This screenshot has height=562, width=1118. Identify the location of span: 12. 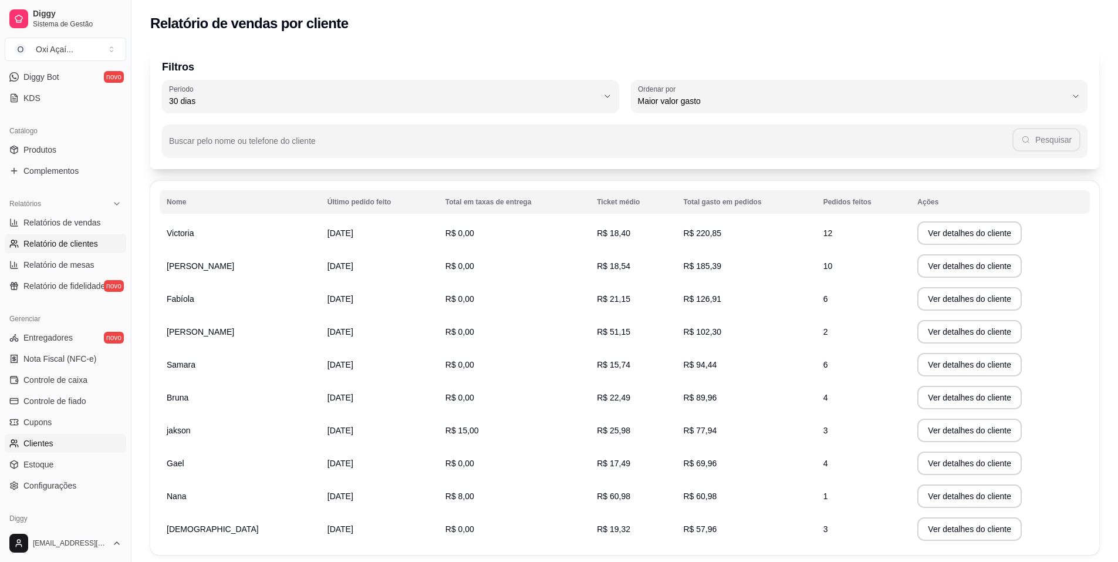
(828, 233).